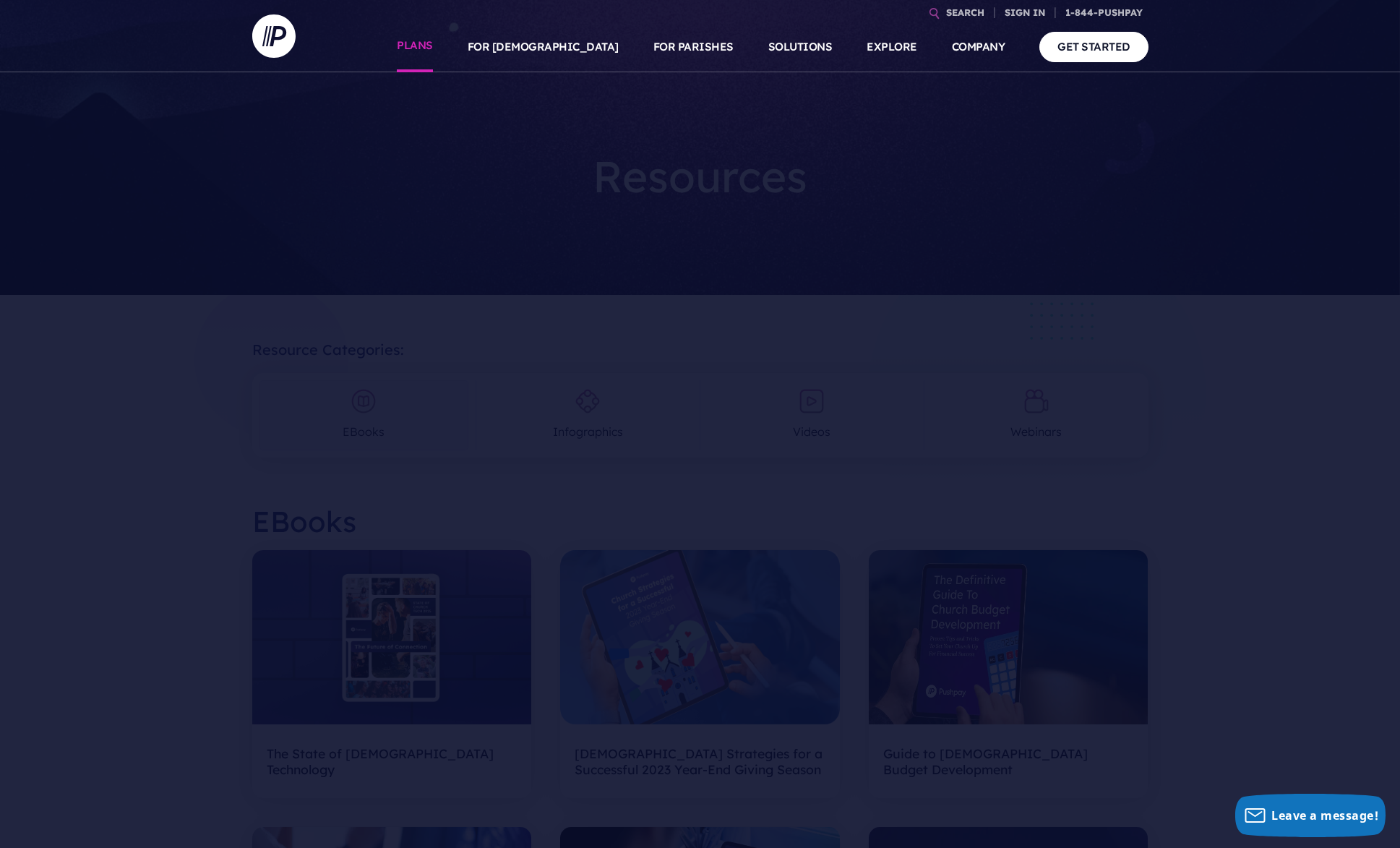 This screenshot has height=848, width=1400. What do you see at coordinates (978, 47) in the screenshot?
I see `a: COMPANY` at bounding box center [978, 47].